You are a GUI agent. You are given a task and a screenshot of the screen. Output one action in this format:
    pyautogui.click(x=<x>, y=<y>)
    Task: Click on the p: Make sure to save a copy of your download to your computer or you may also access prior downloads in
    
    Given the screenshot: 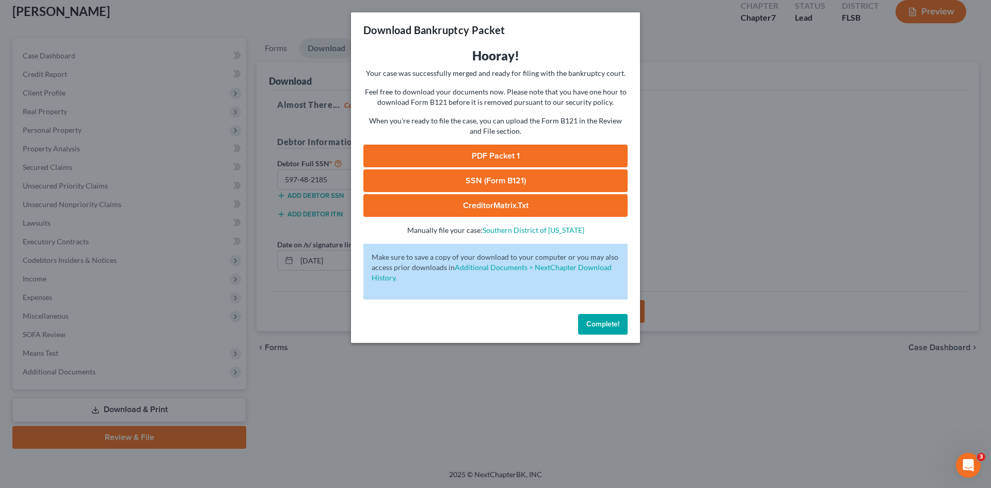 What is the action you would take?
    pyautogui.click(x=495, y=267)
    